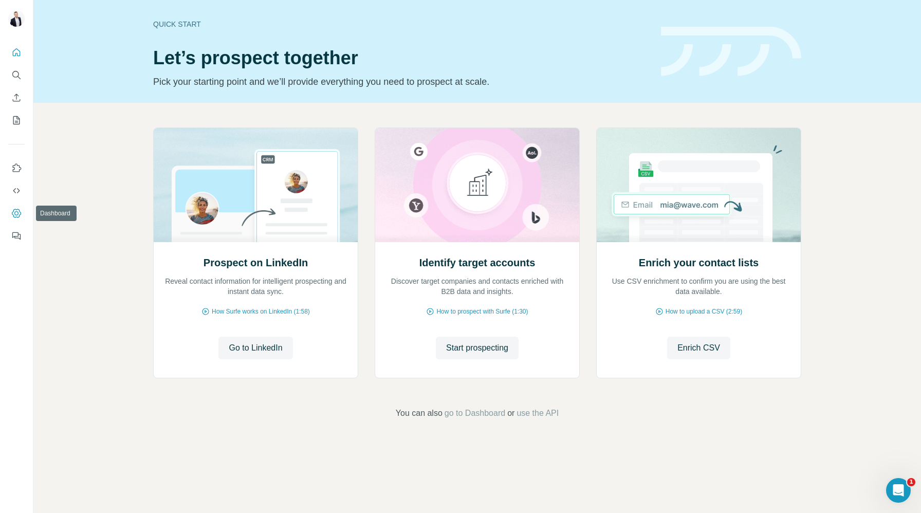  What do you see at coordinates (255, 286) in the screenshot?
I see `p: Reveal contact information for intelligent prospecting and instant data sync.` at bounding box center [255, 286].